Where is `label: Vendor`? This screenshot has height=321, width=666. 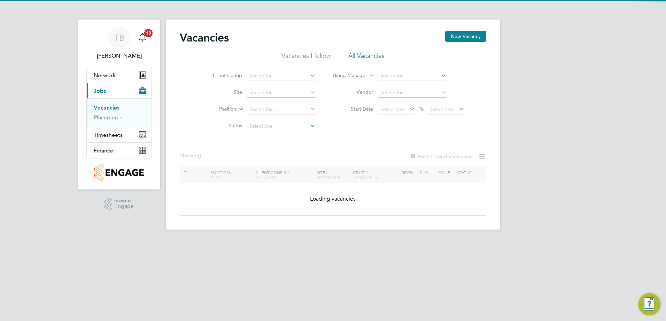 label: Vendor is located at coordinates (353, 92).